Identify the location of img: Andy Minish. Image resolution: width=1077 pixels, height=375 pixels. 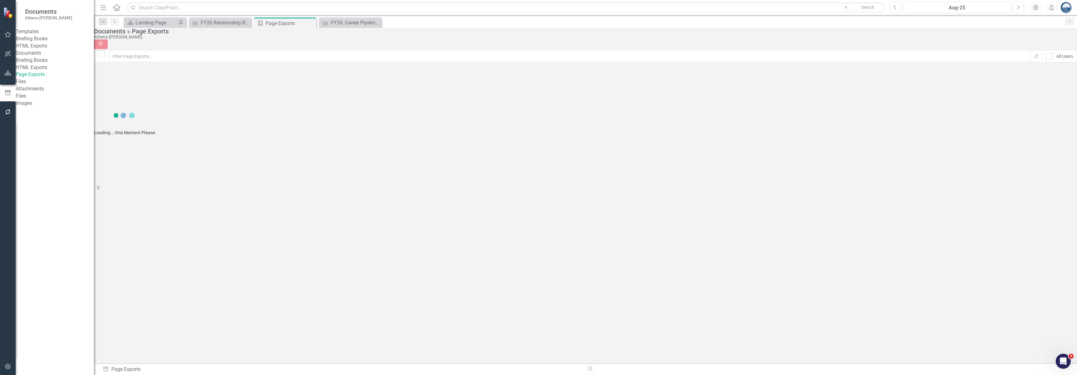
(1066, 8).